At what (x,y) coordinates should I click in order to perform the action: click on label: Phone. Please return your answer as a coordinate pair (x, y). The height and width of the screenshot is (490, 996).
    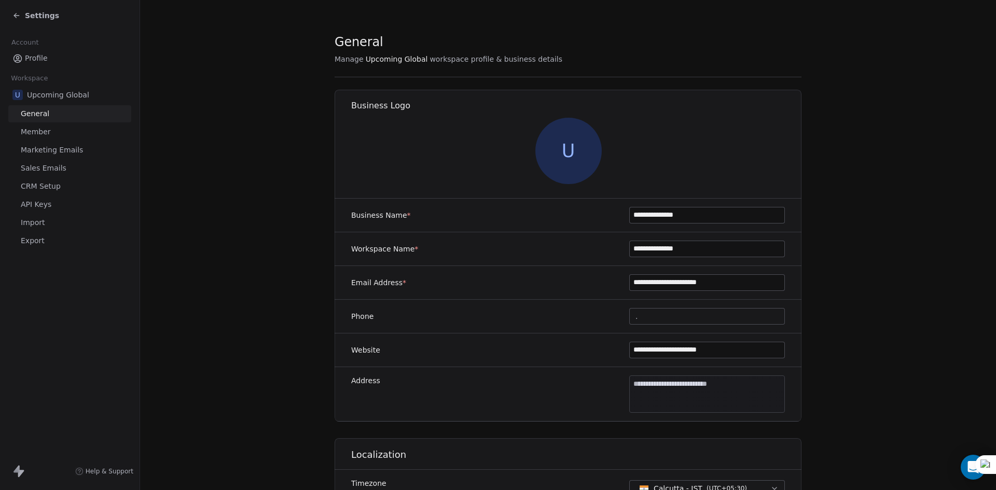
    Looking at the image, I should click on (362, 316).